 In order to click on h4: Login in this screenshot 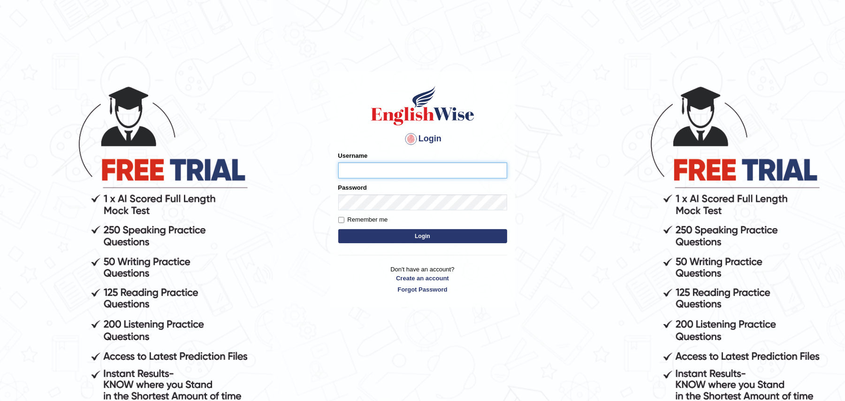, I will do `click(423, 139)`.